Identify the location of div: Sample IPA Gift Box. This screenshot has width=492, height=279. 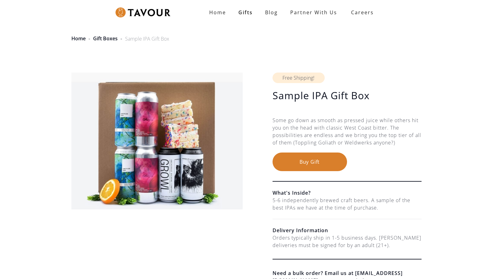
(147, 39).